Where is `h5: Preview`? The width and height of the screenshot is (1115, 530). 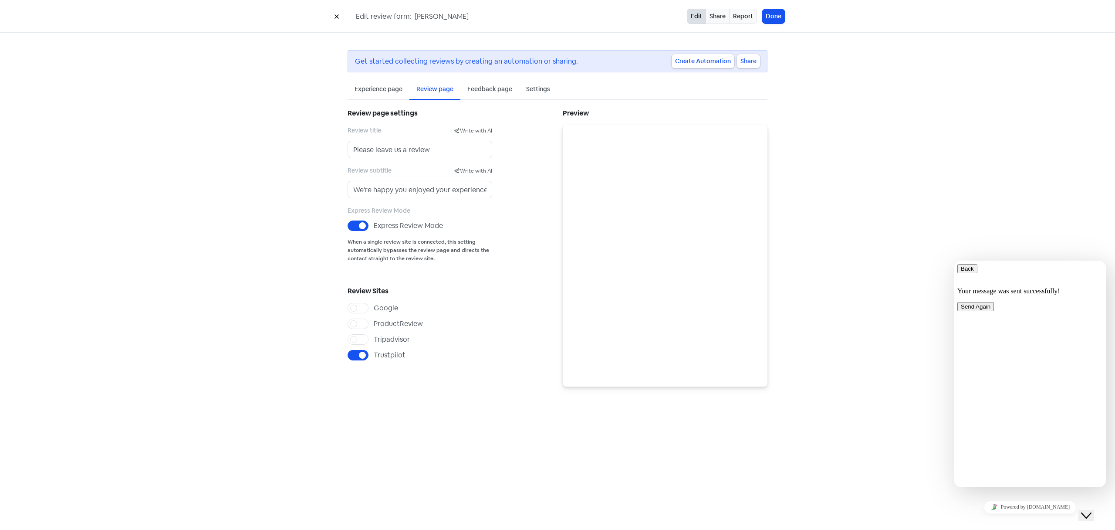 h5: Preview is located at coordinates (665, 113).